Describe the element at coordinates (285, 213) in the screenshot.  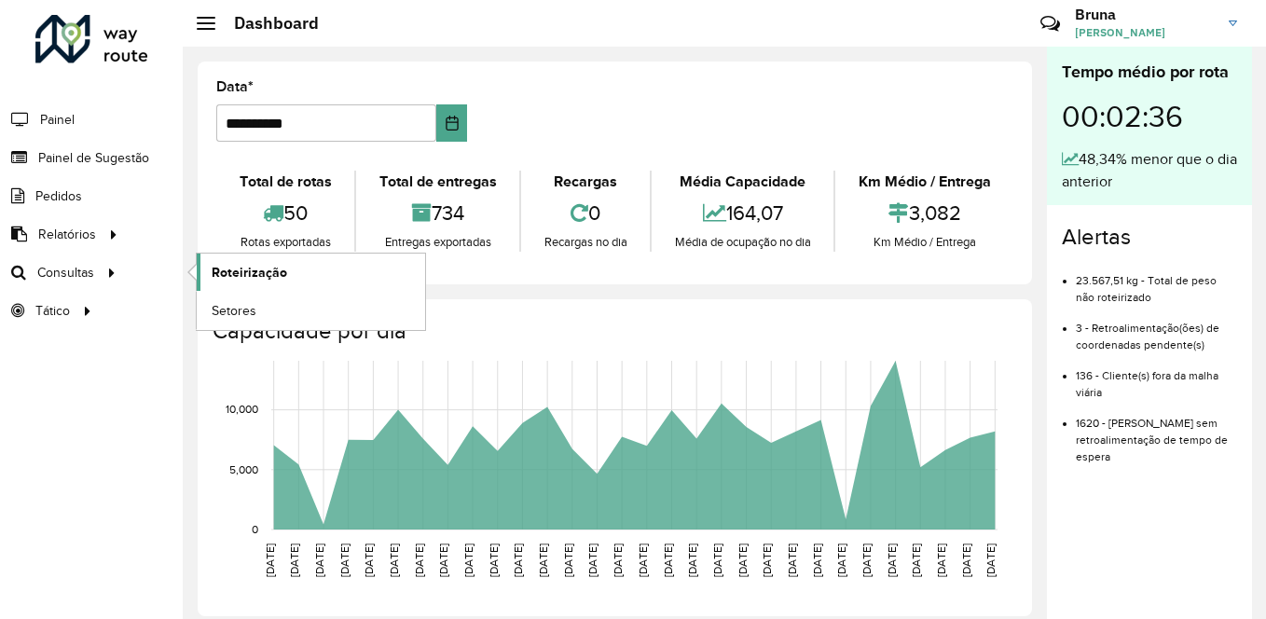
I see `div: 50` at that location.